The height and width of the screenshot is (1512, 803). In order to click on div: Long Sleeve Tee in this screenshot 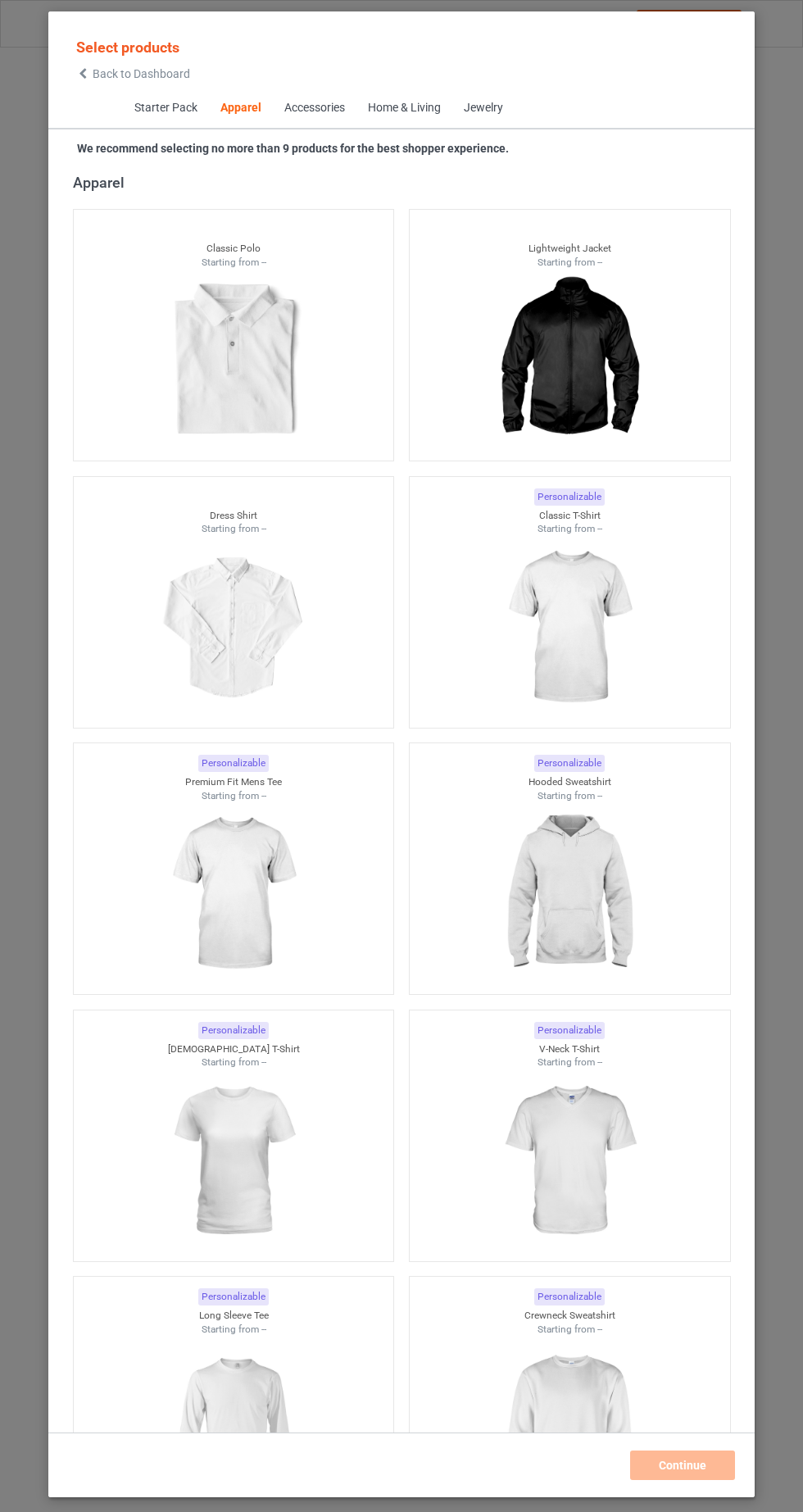, I will do `click(234, 1315)`.